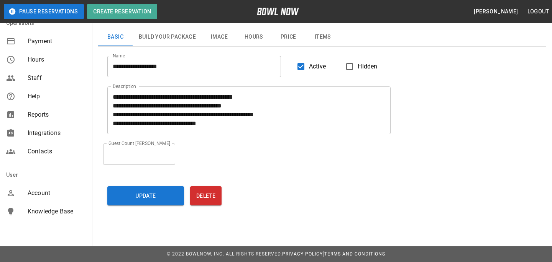 This screenshot has width=552, height=262. I want to click on span: Payment, so click(57, 41).